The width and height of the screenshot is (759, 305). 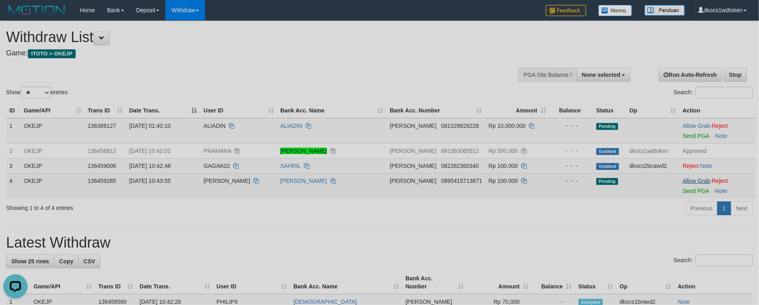 What do you see at coordinates (571, 110) in the screenshot?
I see `th: Balance` at bounding box center [571, 110].